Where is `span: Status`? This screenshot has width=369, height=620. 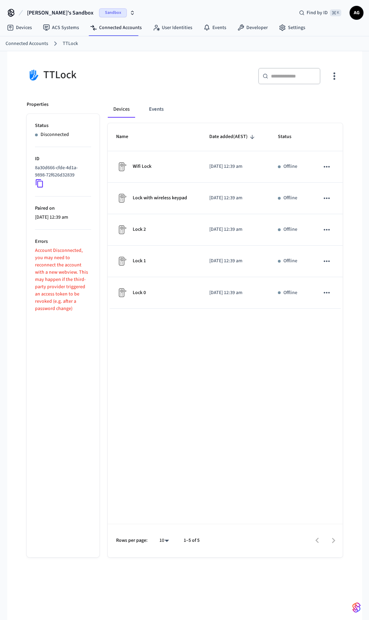 span: Status is located at coordinates (289, 137).